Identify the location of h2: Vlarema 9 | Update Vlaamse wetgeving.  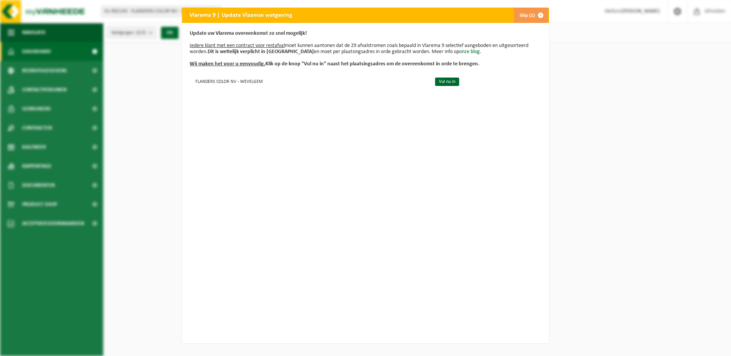
(241, 15).